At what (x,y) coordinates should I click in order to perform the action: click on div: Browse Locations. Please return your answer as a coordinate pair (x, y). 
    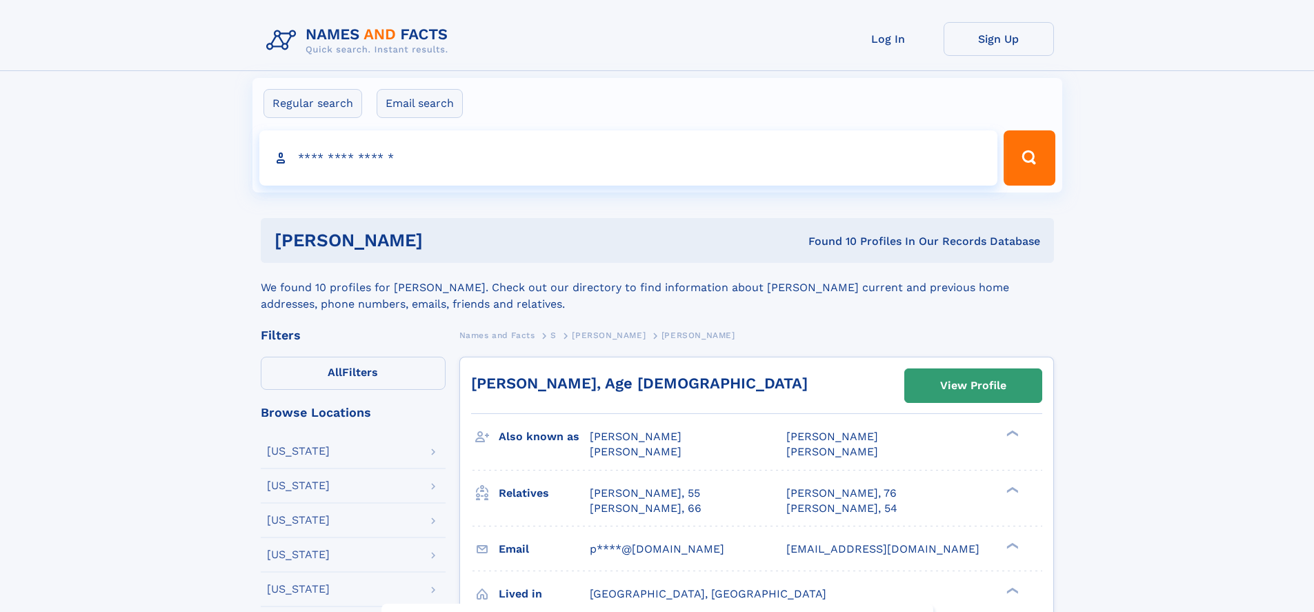
    Looking at the image, I should click on (353, 412).